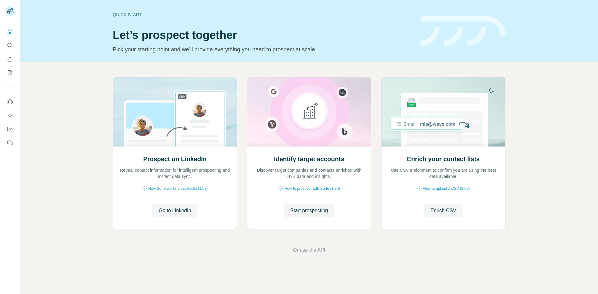 Image resolution: width=598 pixels, height=294 pixels. I want to click on button: Search, so click(10, 45).